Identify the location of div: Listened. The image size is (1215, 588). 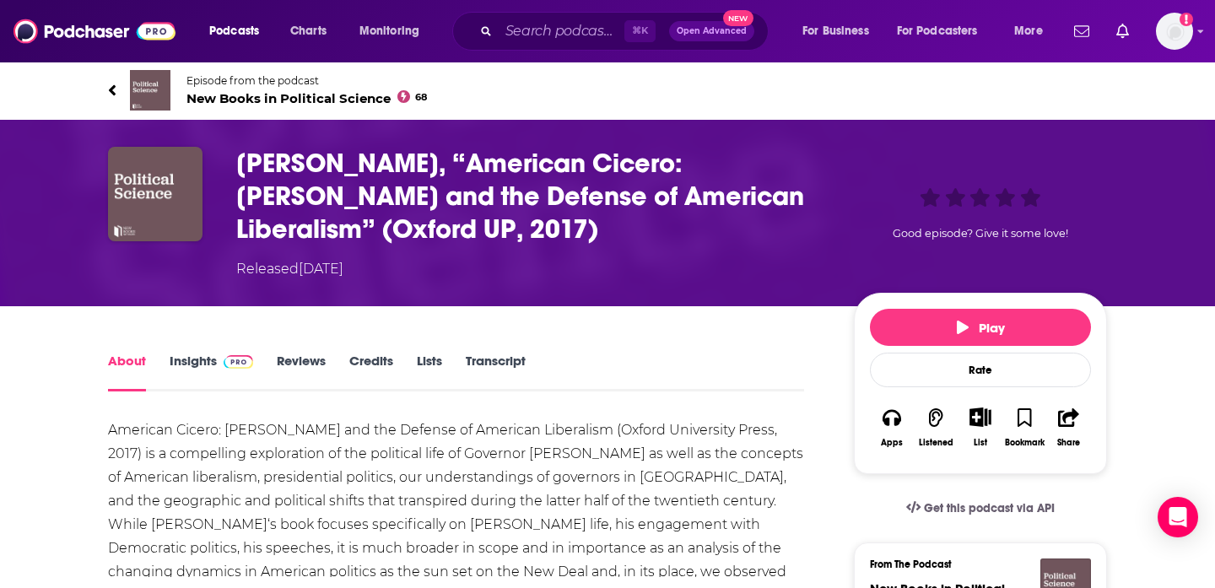
(935, 443).